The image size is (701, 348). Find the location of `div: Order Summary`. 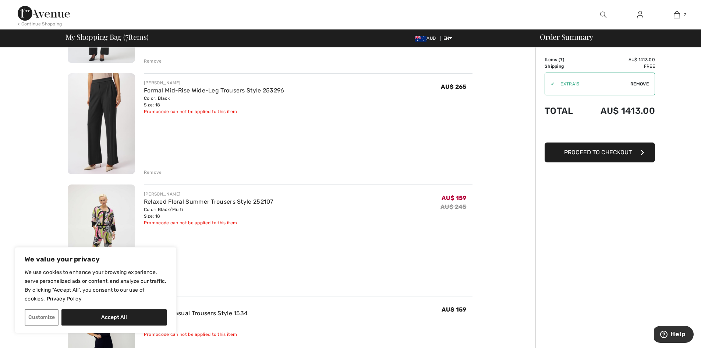

div: Order Summary is located at coordinates (613, 37).